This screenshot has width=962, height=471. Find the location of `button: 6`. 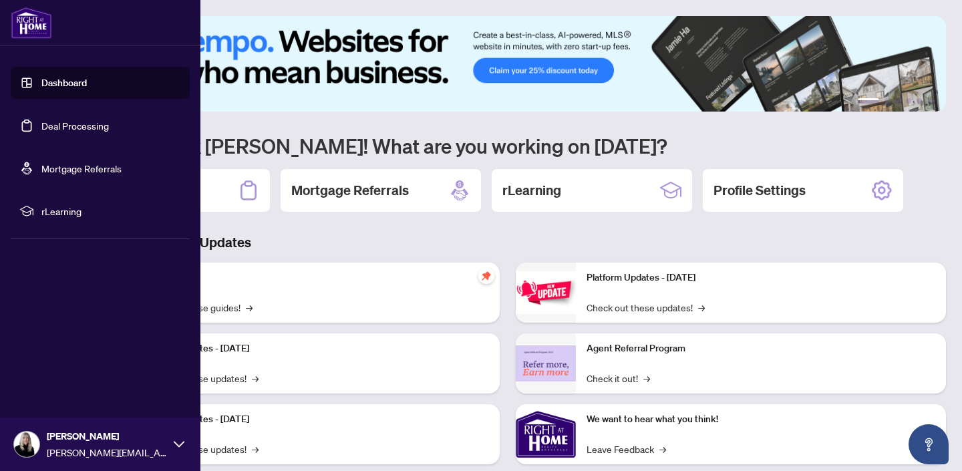

button: 6 is located at coordinates (930, 101).